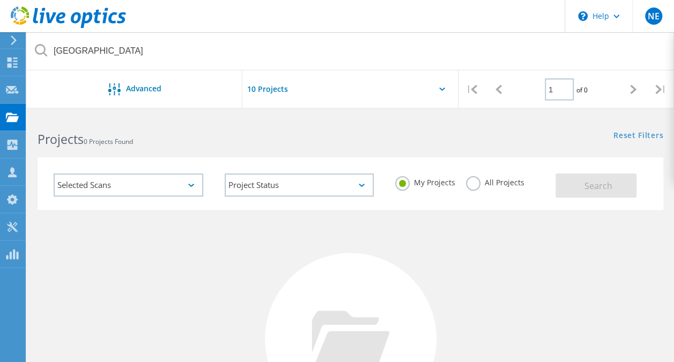 The height and width of the screenshot is (362, 674). Describe the element at coordinates (596, 185) in the screenshot. I see `button: Search` at that location.